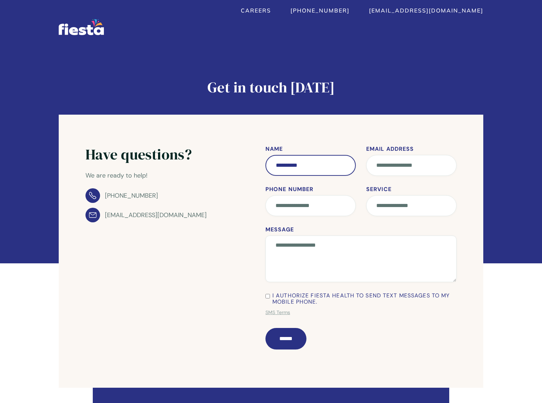 This screenshot has height=403, width=542. Describe the element at coordinates (361, 248) in the screenshot. I see `form: Contact Form` at that location.